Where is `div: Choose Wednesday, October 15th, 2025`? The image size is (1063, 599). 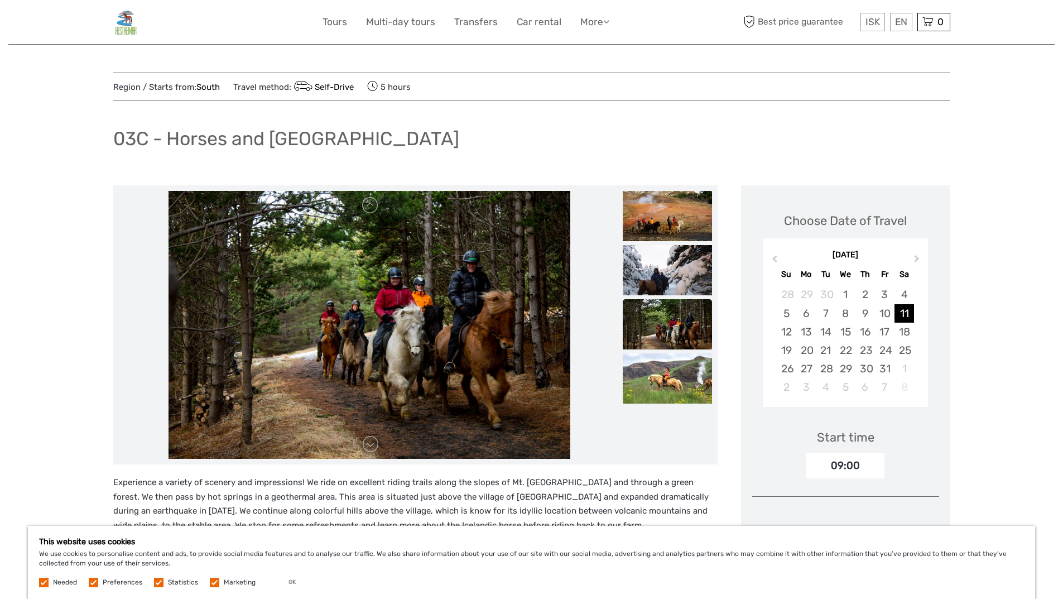 div: Choose Wednesday, October 15th, 2025 is located at coordinates (845, 331).